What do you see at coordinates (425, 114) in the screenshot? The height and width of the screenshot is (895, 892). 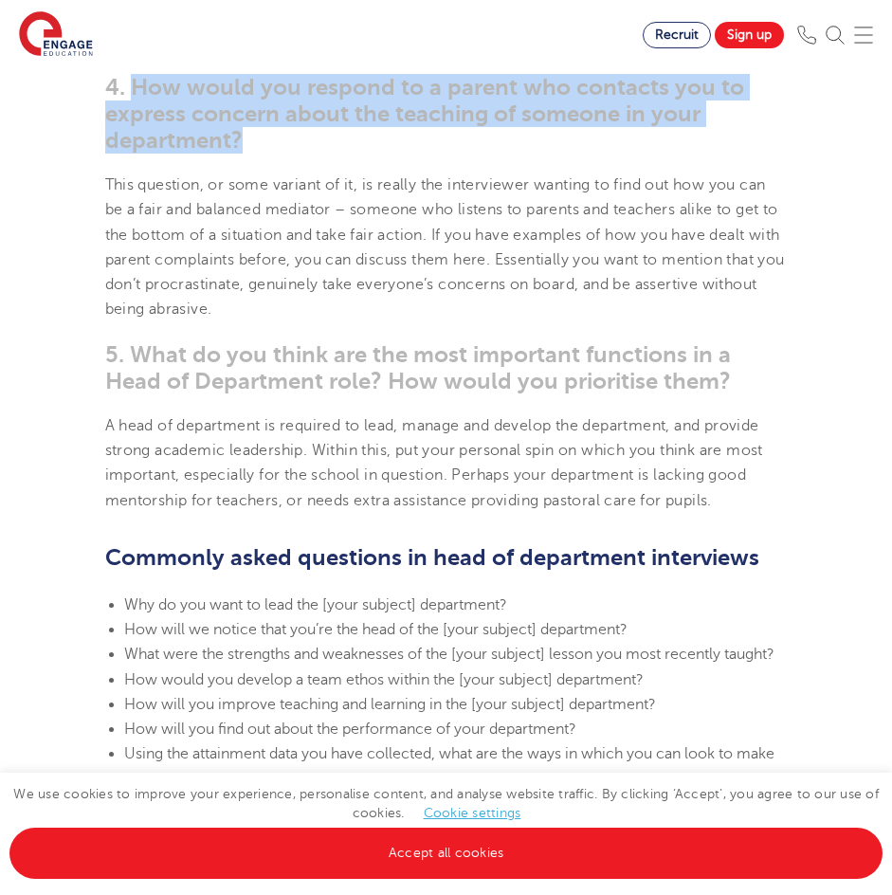 I see `span: 4. How would you respond to a parent who contacts you to express concern about the teaching of so...` at bounding box center [425, 114].